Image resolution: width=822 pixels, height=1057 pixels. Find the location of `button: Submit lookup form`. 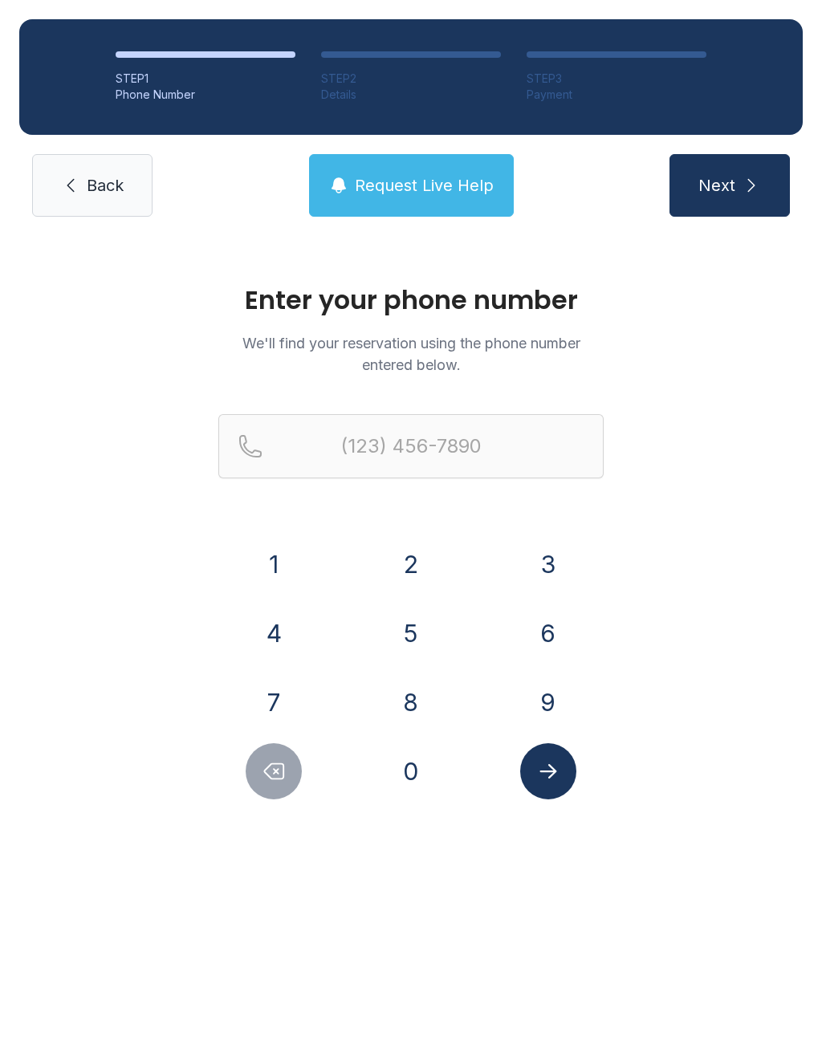

button: Submit lookup form is located at coordinates (548, 771).